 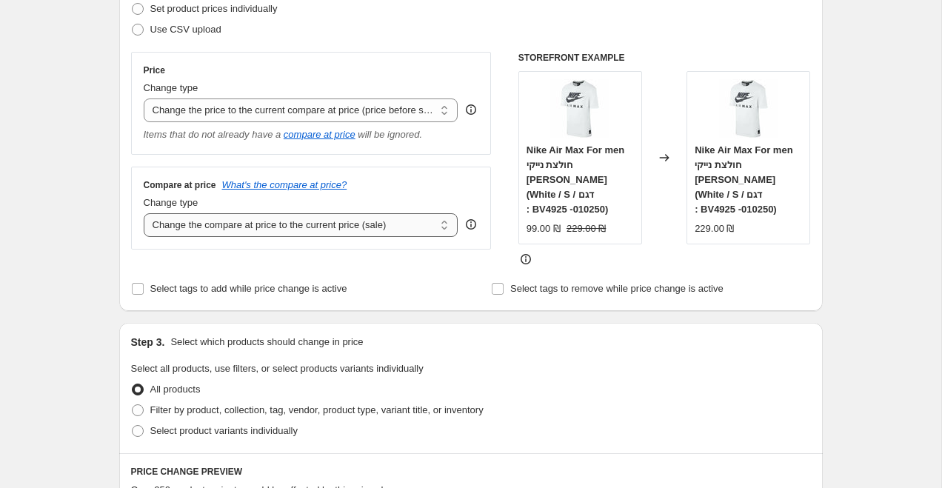 I want to click on h3: Compare at price, so click(x=180, y=185).